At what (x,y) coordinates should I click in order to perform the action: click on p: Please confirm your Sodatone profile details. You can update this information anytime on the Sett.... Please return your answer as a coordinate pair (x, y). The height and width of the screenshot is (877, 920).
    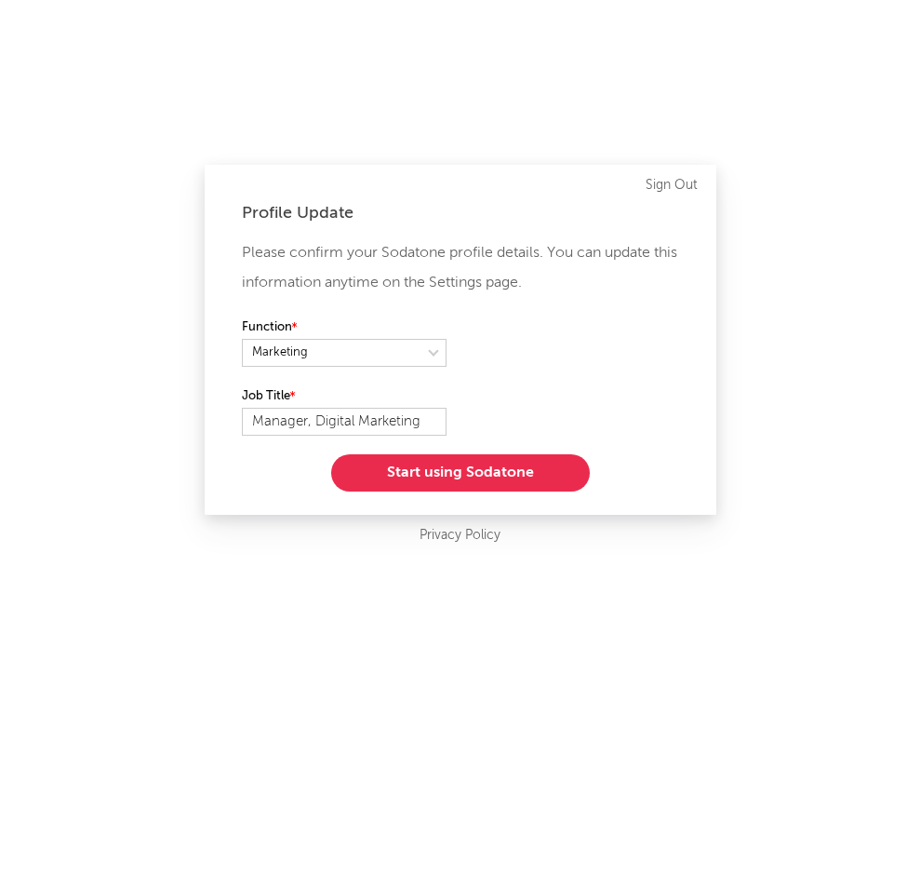
    Looking at the image, I should click on (461, 268).